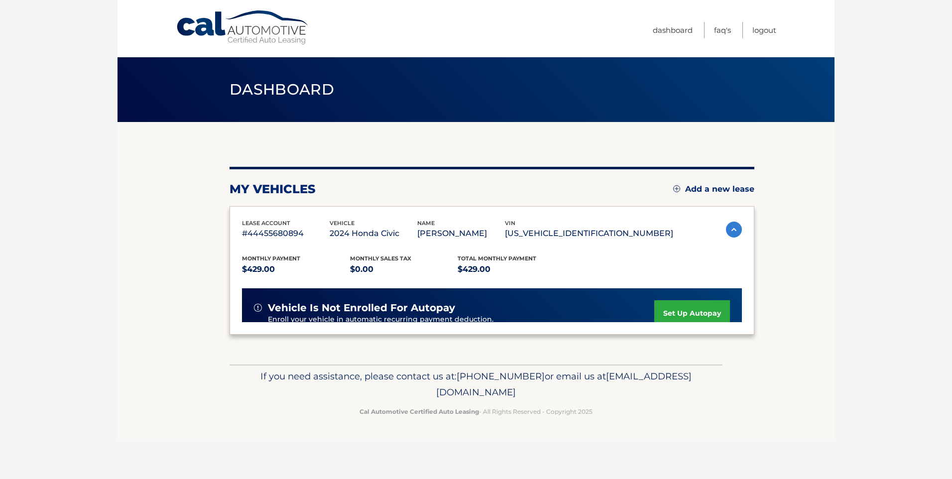 The width and height of the screenshot is (952, 479). Describe the element at coordinates (476, 411) in the screenshot. I see `p: - All Rights Reserved - Copyright 2025` at that location.